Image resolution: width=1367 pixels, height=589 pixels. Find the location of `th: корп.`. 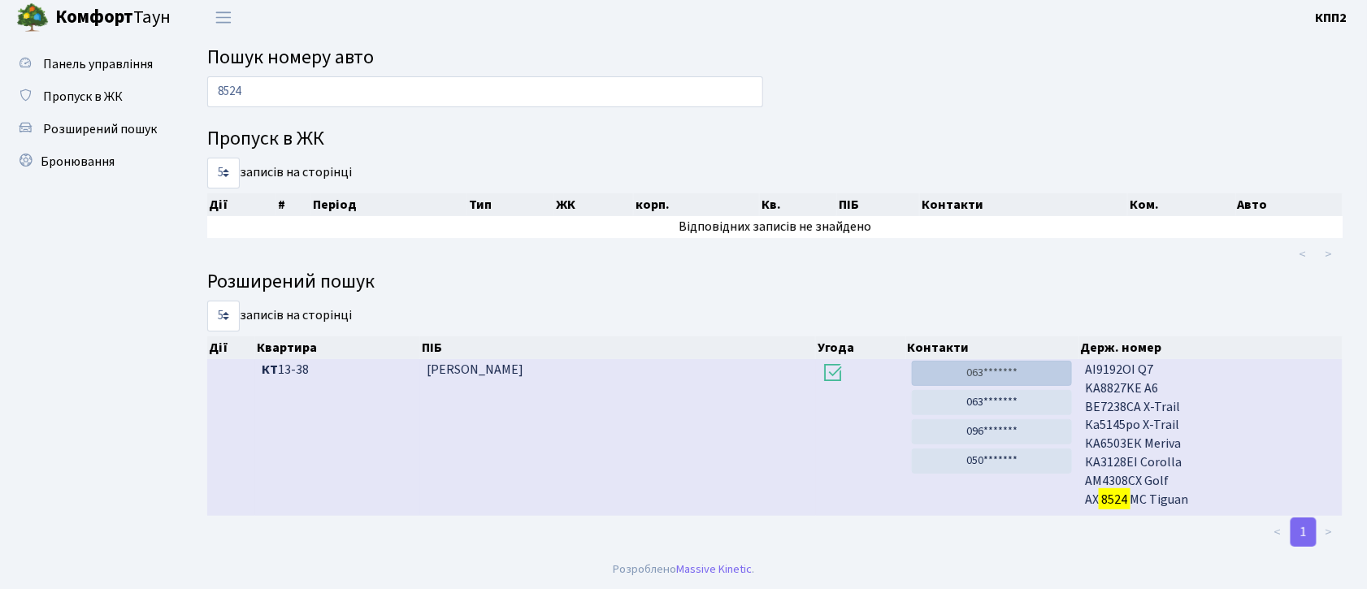

th: корп. is located at coordinates (697, 205).